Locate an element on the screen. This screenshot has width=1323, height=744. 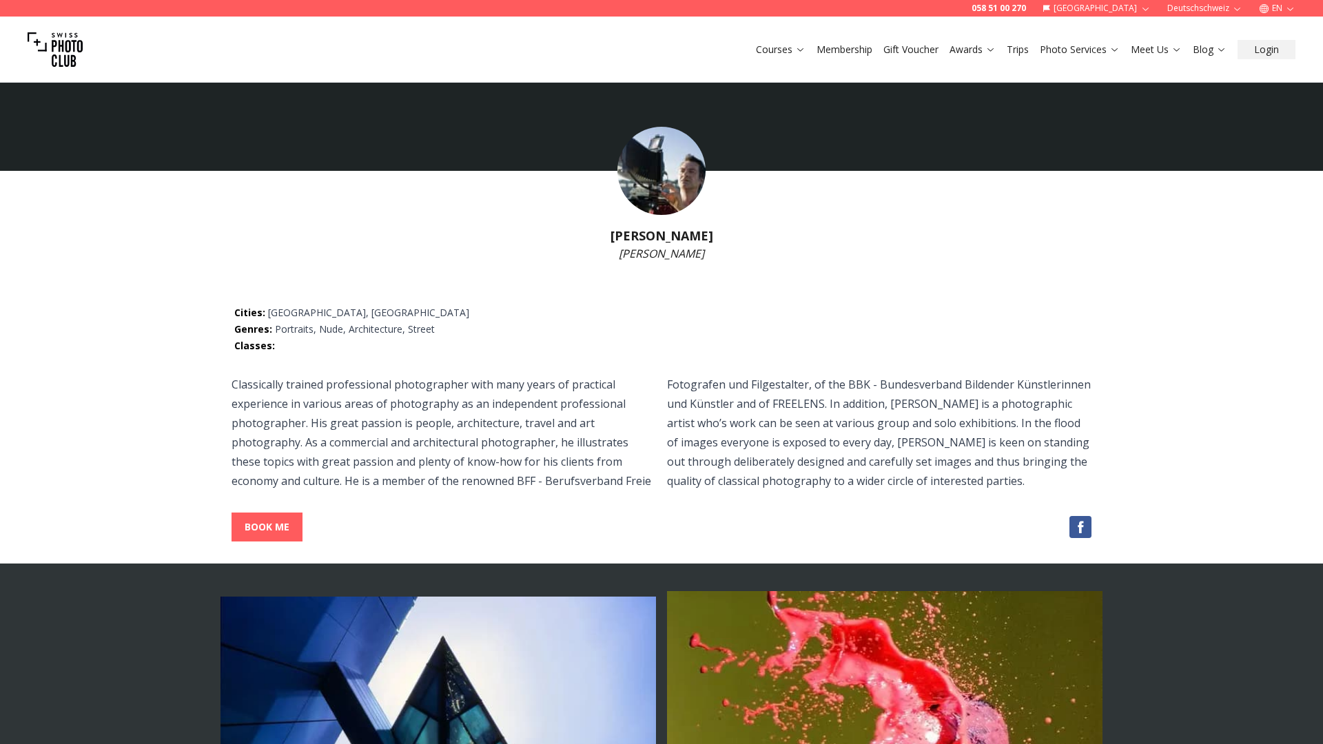
img: Facebook is located at coordinates (1081, 527).